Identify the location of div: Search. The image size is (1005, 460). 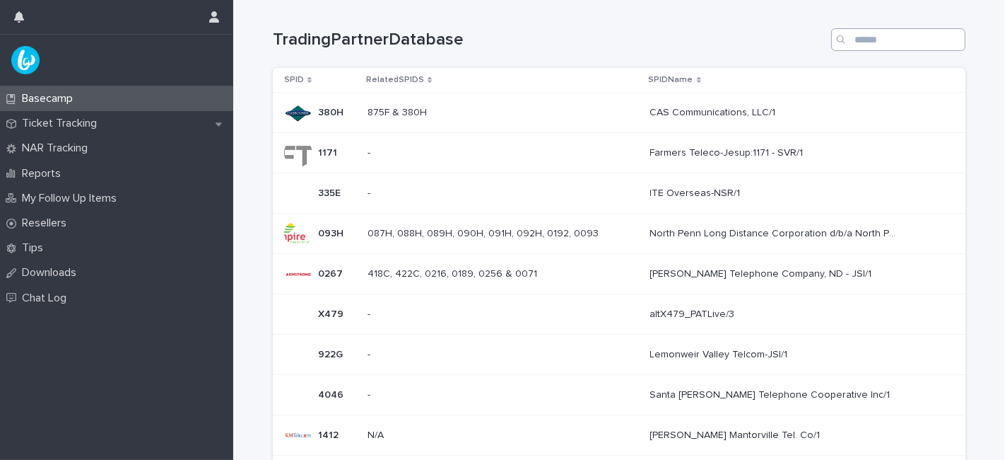
(899, 40).